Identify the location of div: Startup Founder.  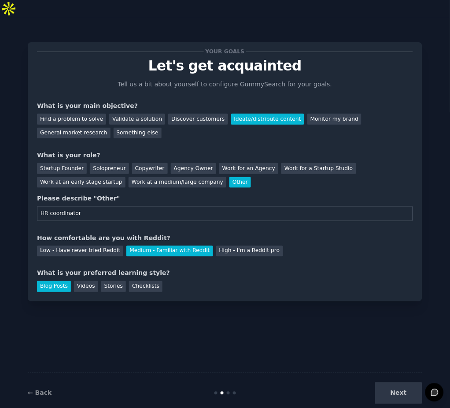
(62, 168).